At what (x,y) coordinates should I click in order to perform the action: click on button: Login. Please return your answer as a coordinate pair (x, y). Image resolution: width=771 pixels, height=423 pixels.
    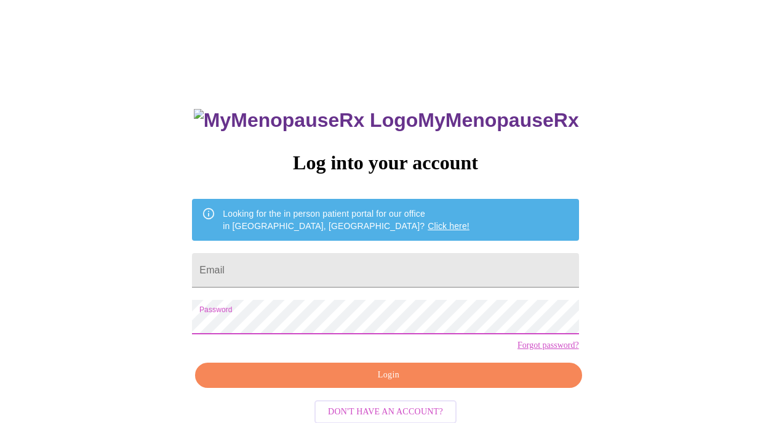
    Looking at the image, I should click on (388, 375).